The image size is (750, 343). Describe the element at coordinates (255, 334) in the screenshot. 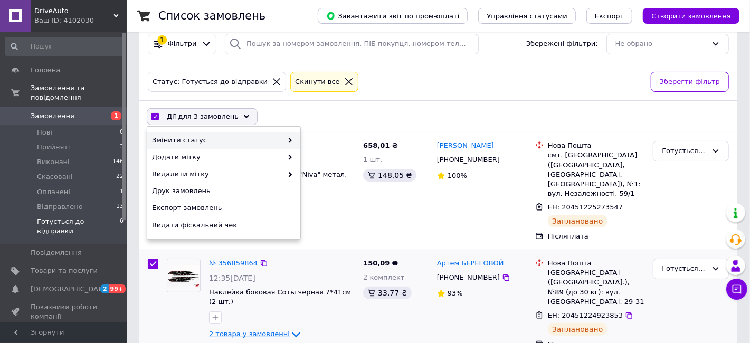

I see `a: 2 товара у замовленні` at that location.